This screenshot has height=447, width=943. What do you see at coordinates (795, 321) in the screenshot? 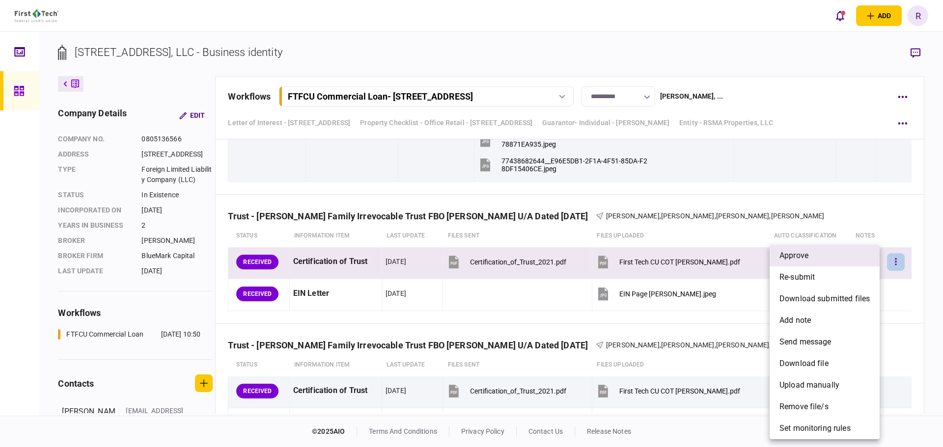
I see `span: add note` at bounding box center [795, 321].